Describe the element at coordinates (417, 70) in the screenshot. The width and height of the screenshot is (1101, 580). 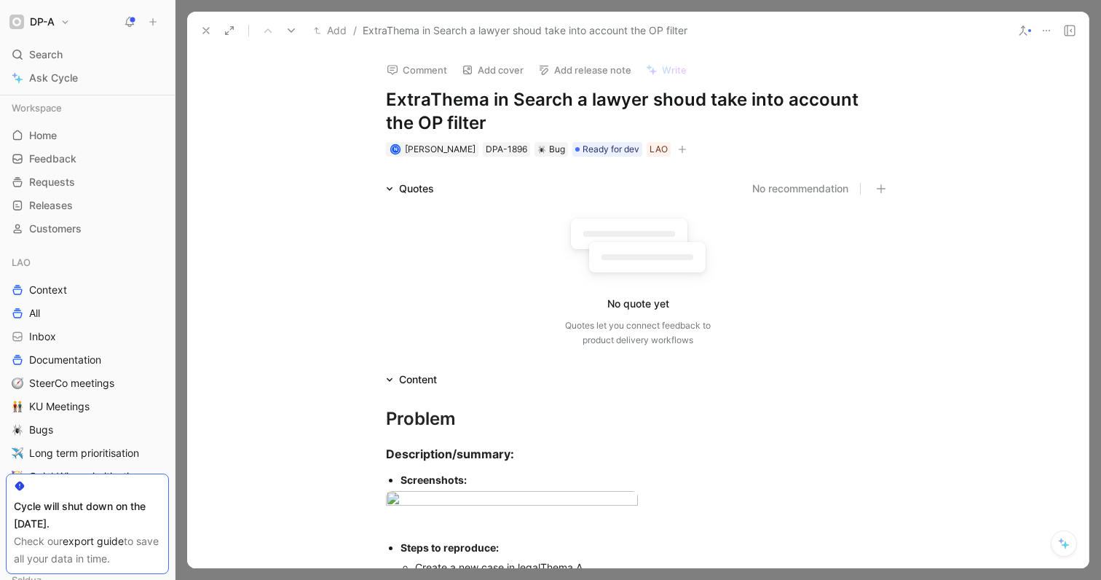
I see `button: Comment` at that location.